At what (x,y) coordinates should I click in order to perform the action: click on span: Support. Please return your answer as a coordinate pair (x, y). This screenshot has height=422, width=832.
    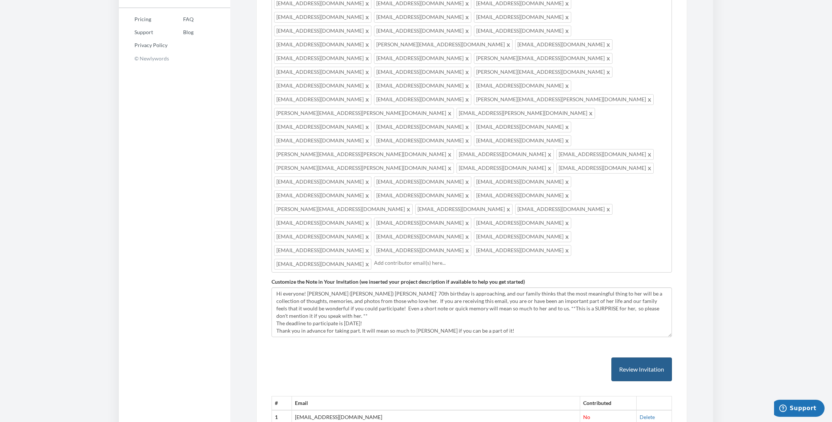
    Looking at the image, I should click on (29, 9).